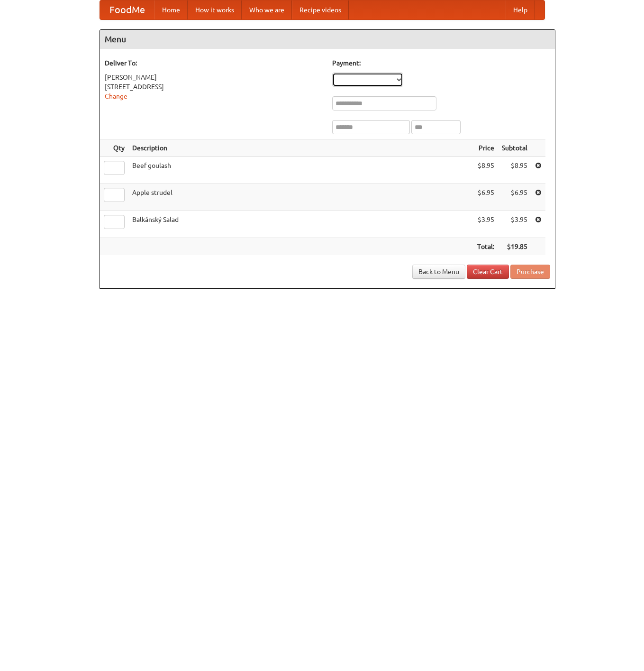 The width and height of the screenshot is (644, 671). I want to click on a: How it works, so click(215, 10).